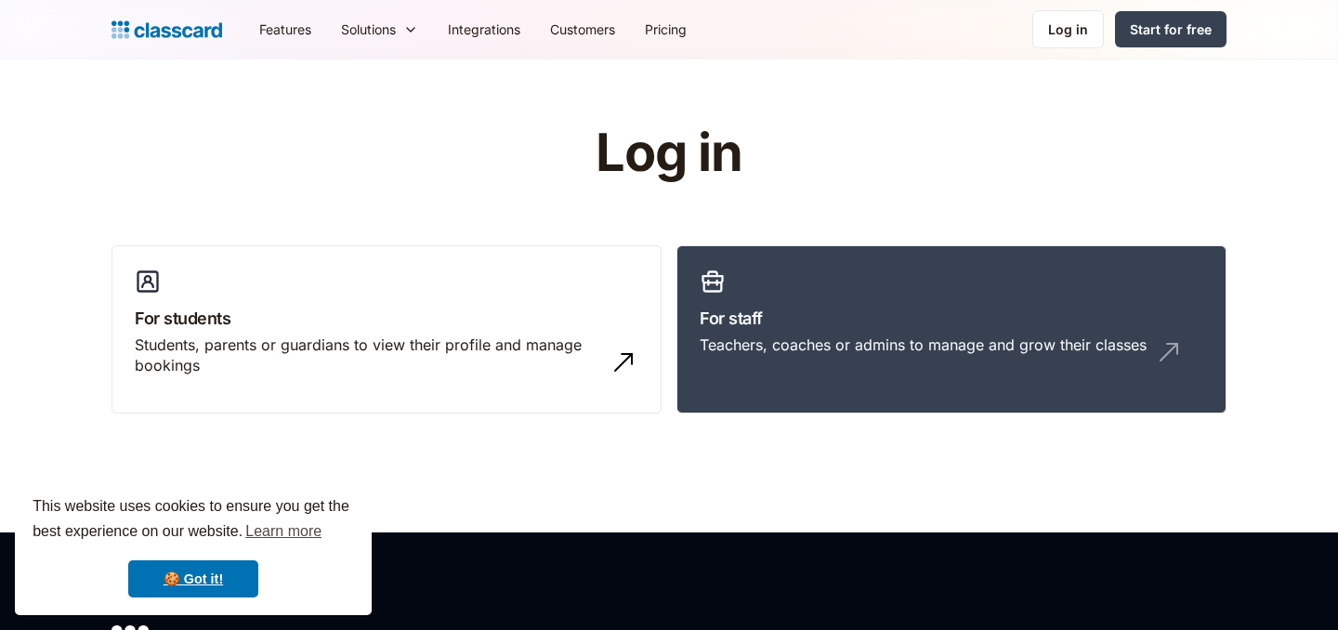  Describe the element at coordinates (923, 345) in the screenshot. I see `div: Teachers, coaches or admins to manage and grow their classes` at that location.